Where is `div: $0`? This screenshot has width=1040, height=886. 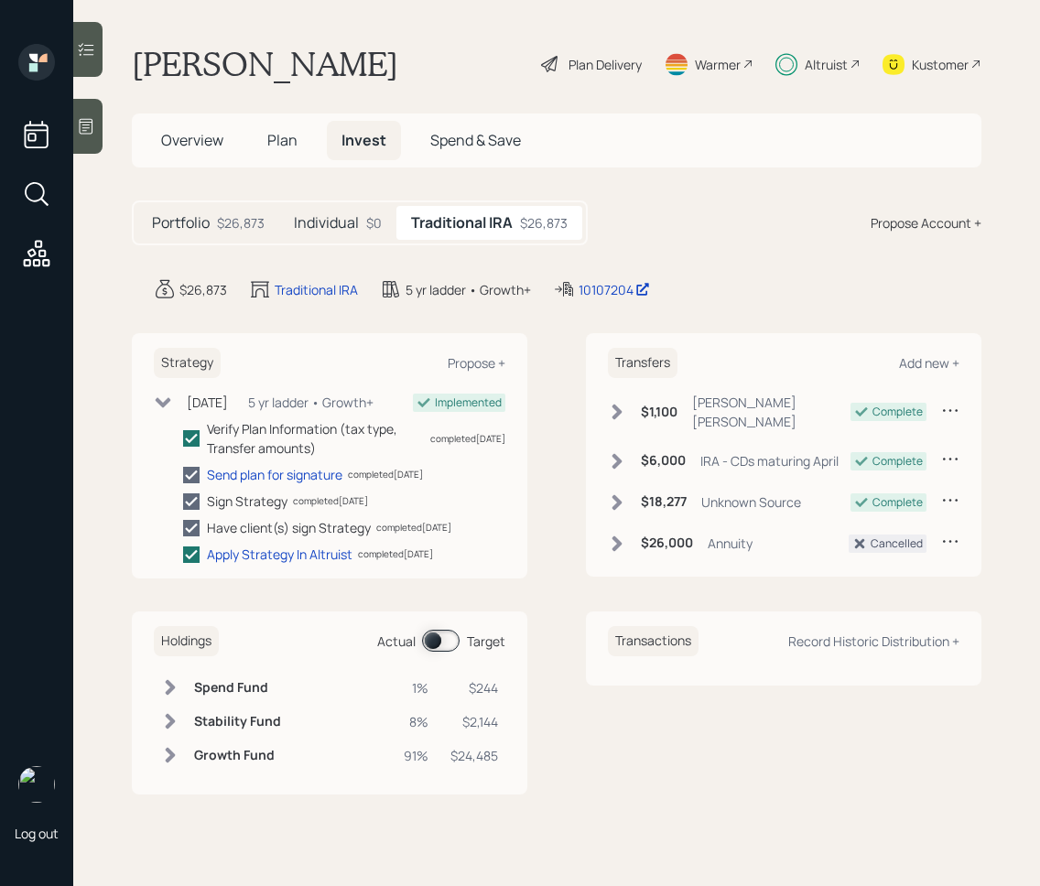
div: $0 is located at coordinates (373, 222).